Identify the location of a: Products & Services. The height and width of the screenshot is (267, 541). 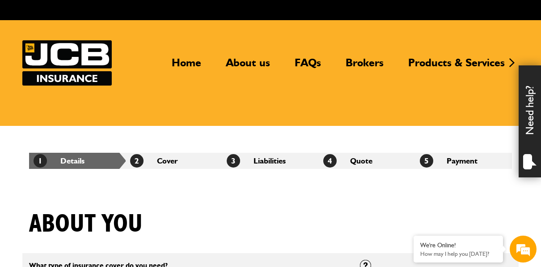
(457, 66).